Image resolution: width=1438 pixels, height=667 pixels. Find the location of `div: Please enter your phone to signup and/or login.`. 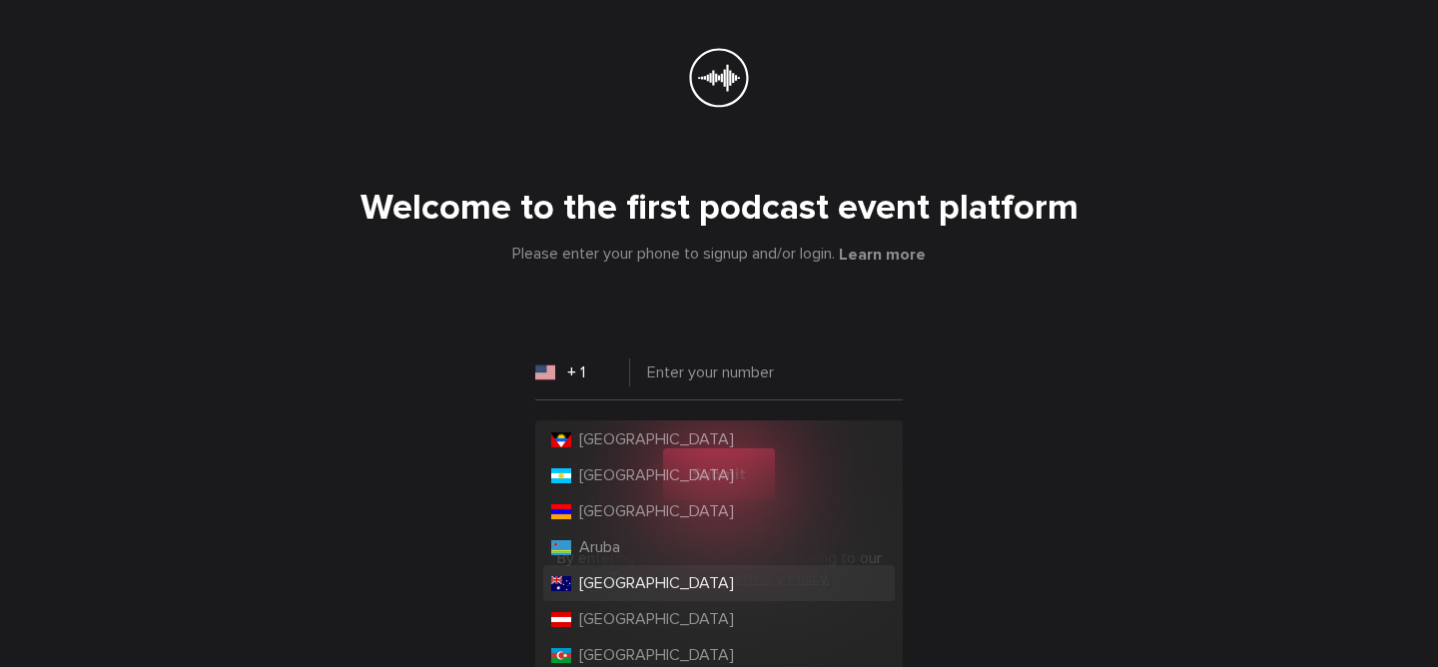

div: Please enter your phone to signup and/or login. is located at coordinates (719, 254).